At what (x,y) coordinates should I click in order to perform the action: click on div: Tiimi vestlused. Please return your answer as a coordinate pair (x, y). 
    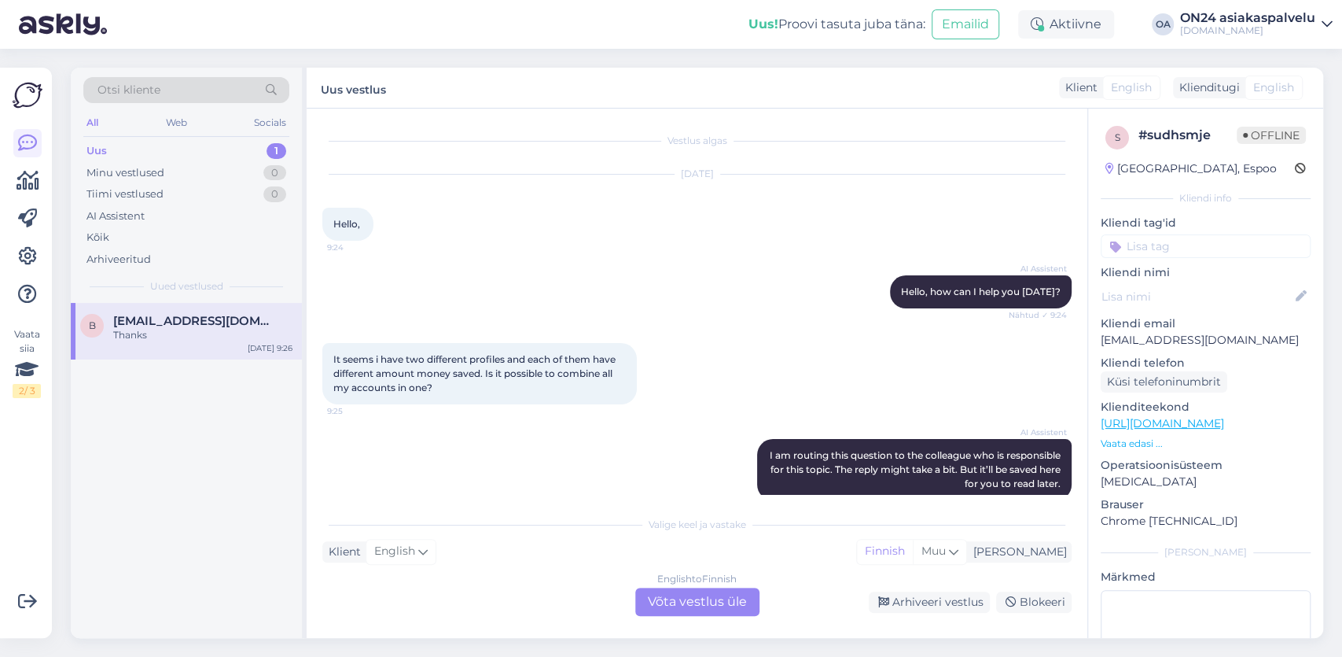
    Looking at the image, I should click on (125, 194).